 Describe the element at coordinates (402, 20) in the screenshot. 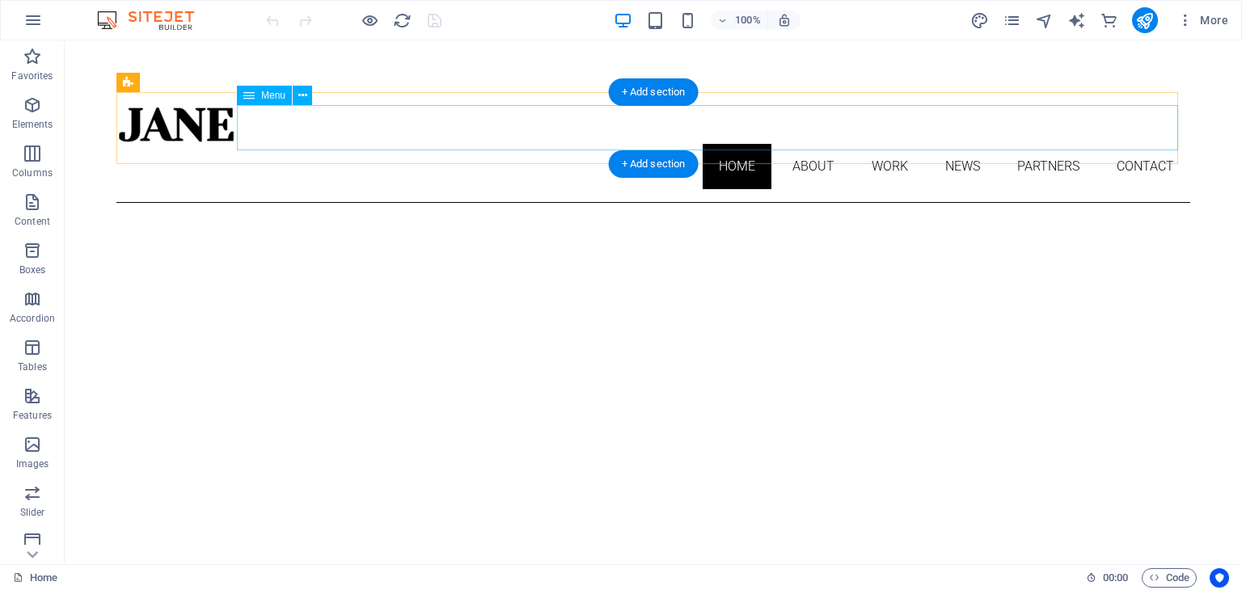

I see `i: Reload page` at that location.